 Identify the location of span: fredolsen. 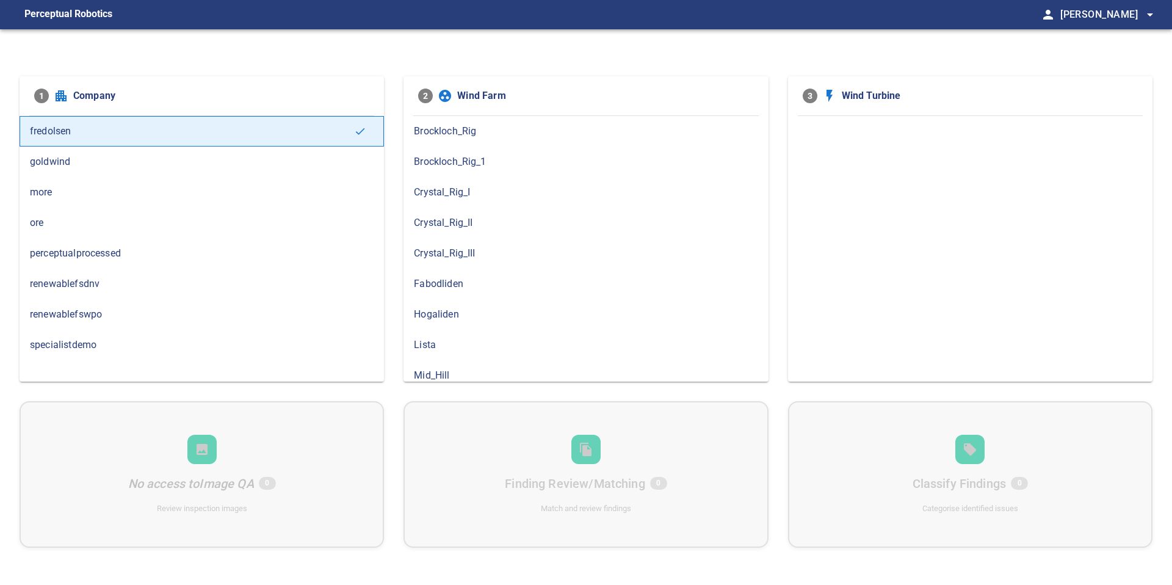
(192, 131).